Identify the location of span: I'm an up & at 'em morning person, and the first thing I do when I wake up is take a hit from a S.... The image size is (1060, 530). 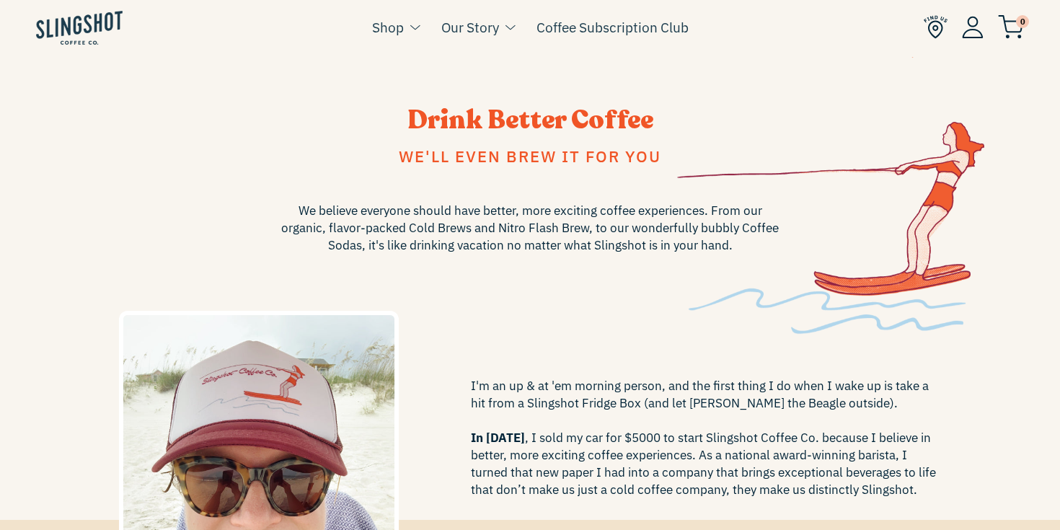
(706, 438).